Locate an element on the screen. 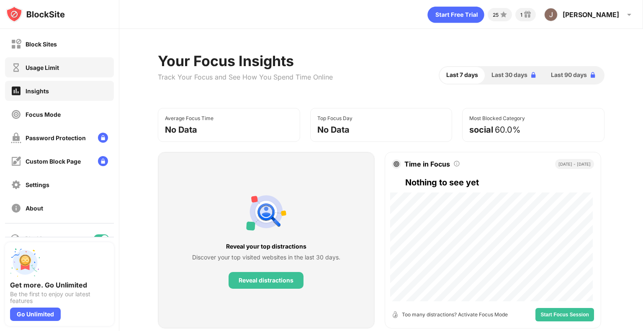 The height and width of the screenshot is (331, 643). img: block-off.svg is located at coordinates (16, 44).